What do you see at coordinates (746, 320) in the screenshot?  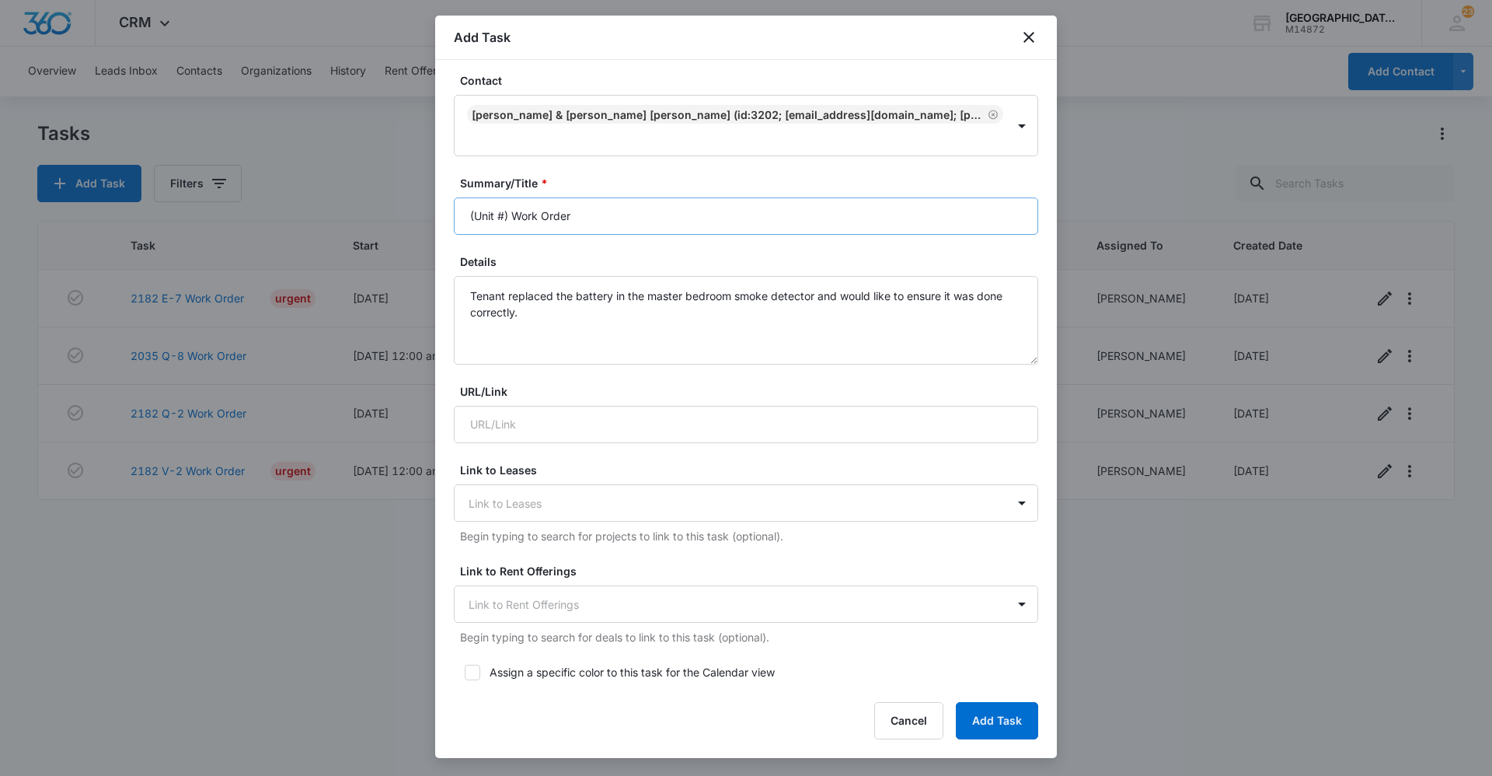 I see `textarea: Tenant replaced the battery in the master bedroom smoke detector and would like to ensure it was ...` at bounding box center [746, 320].